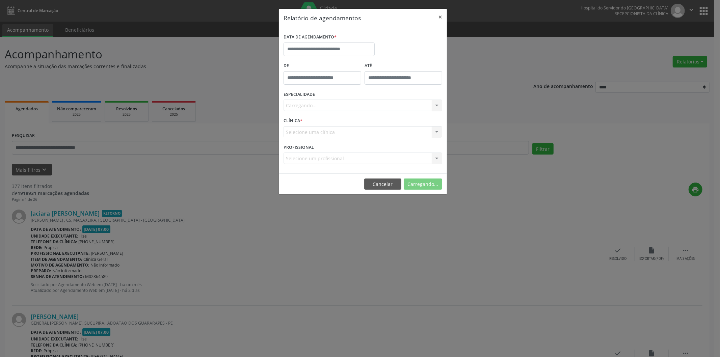  Describe the element at coordinates (404, 66) in the screenshot. I see `label: ATÉ` at that location.